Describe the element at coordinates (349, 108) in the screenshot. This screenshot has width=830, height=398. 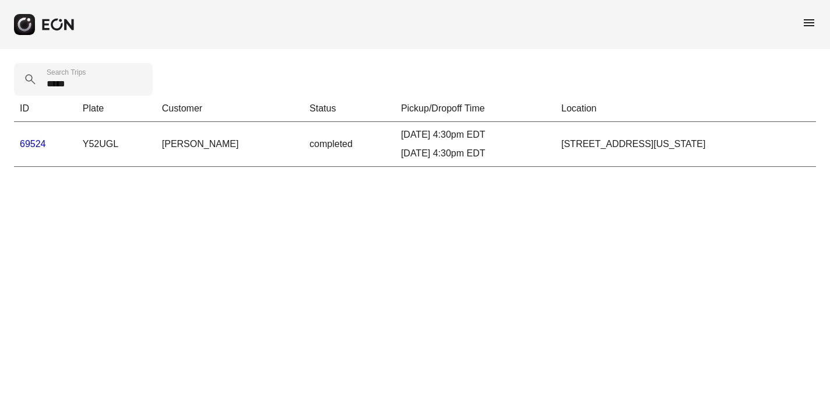
I see `th: Status` at that location.